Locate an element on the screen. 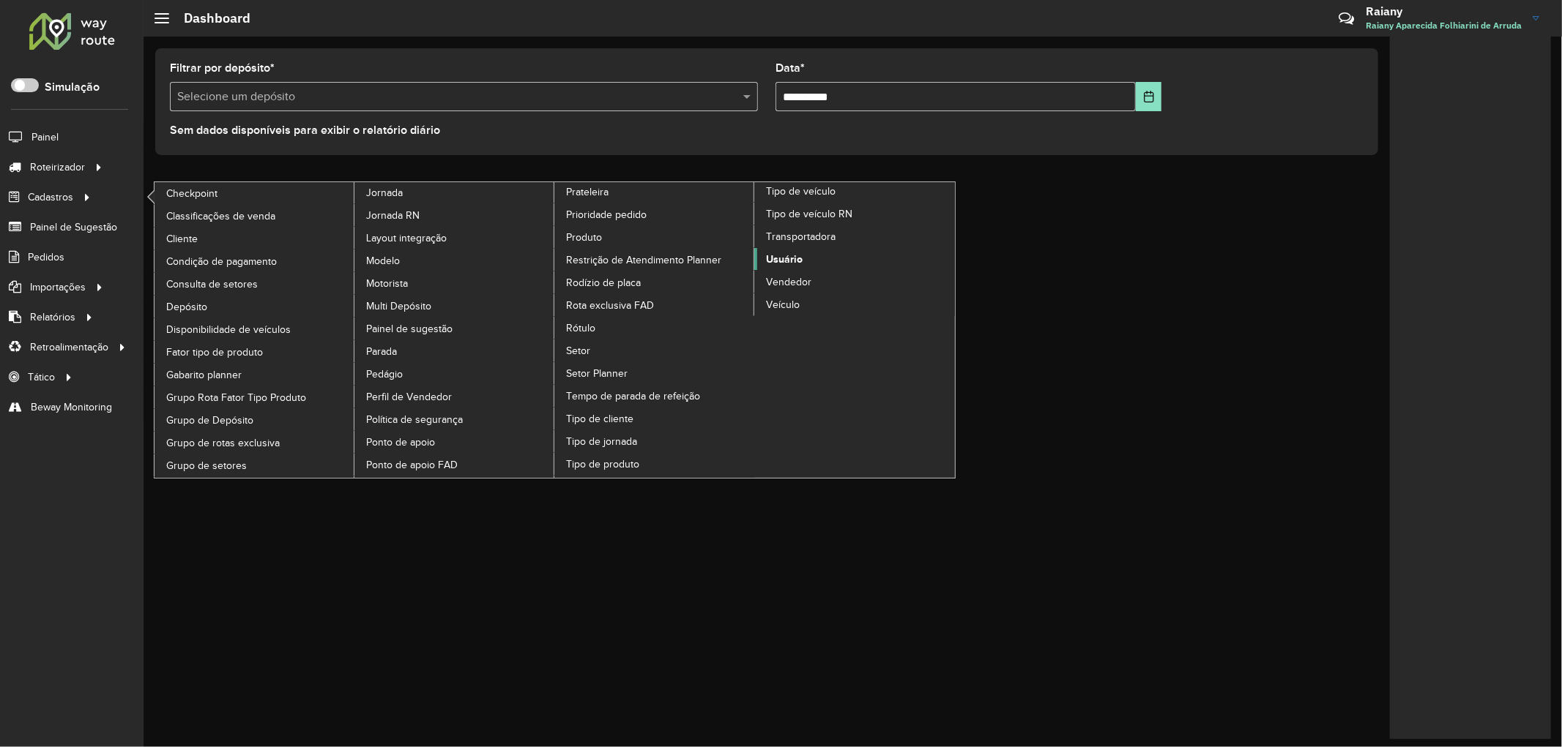  a: Grupo de setores is located at coordinates (255, 466).